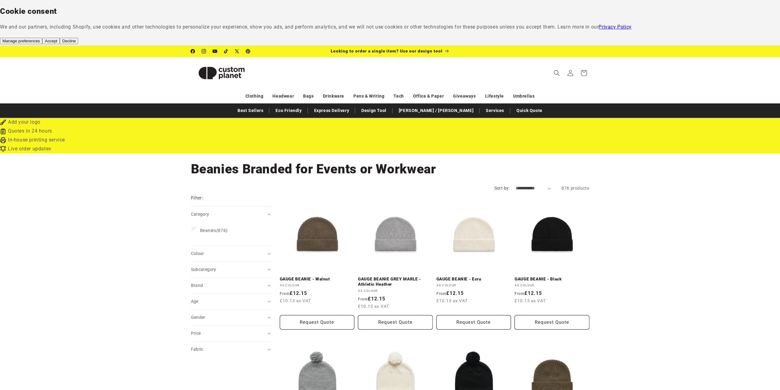 This screenshot has height=390, width=780. I want to click on span: Gender, so click(198, 317).